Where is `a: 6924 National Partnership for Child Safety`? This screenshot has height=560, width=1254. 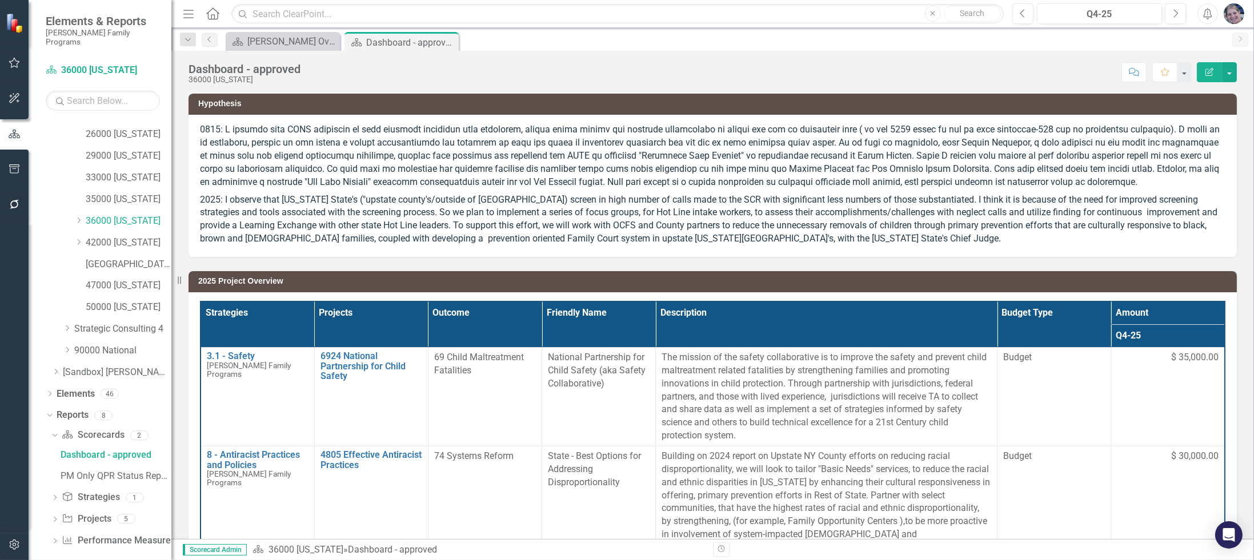 a: 6924 National Partnership for Child Safety is located at coordinates (371, 366).